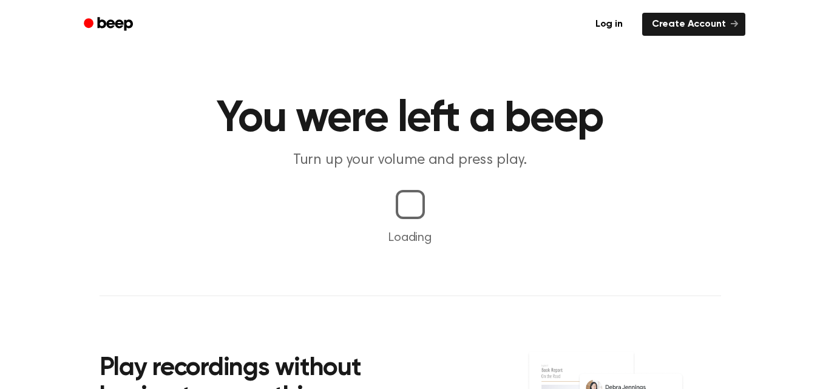  What do you see at coordinates (694, 24) in the screenshot?
I see `a: Create Account` at bounding box center [694, 24].